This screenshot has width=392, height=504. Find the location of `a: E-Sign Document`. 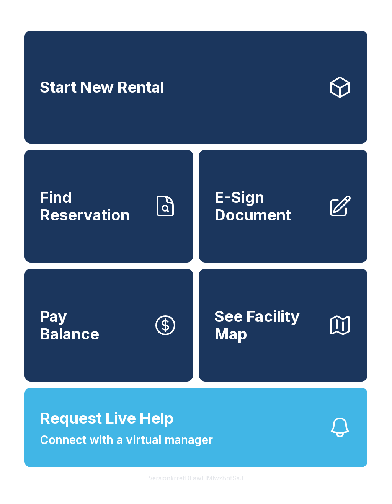

a: E-Sign Document is located at coordinates (283, 206).